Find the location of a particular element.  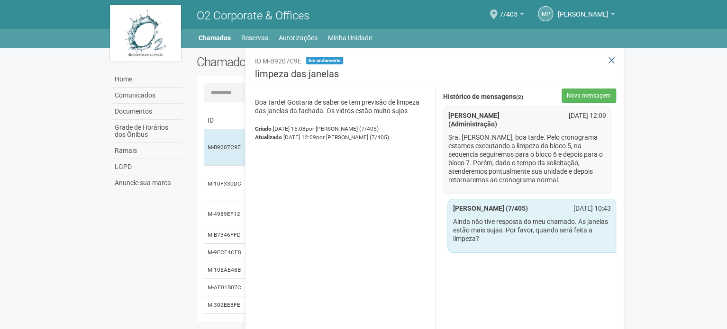

td: ID is located at coordinates (225, 120).